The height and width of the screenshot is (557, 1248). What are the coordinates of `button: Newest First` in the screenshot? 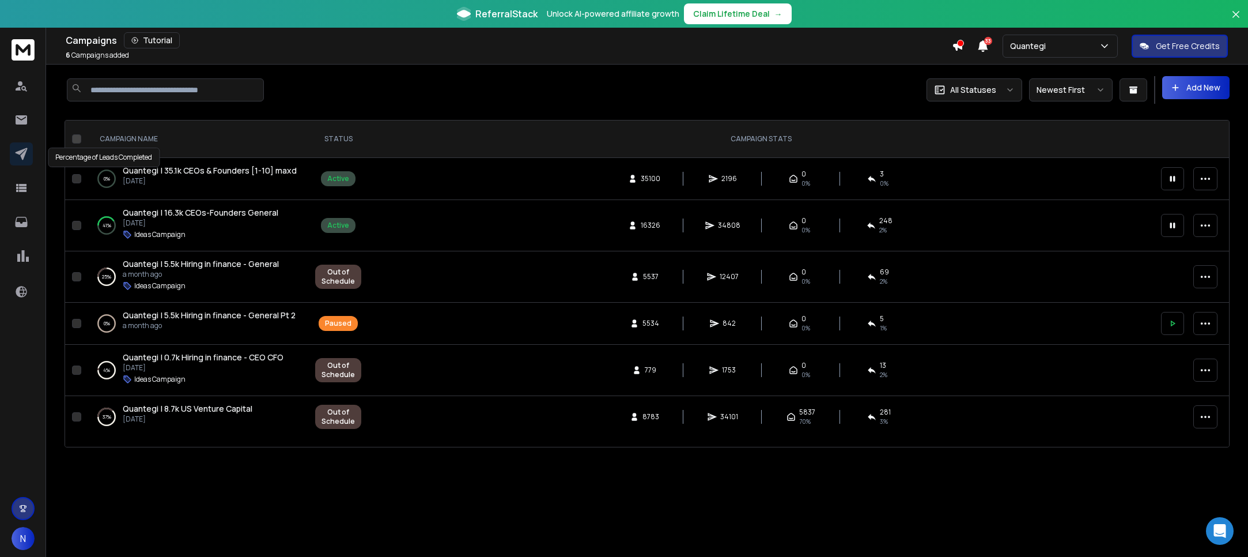 It's located at (1070, 90).